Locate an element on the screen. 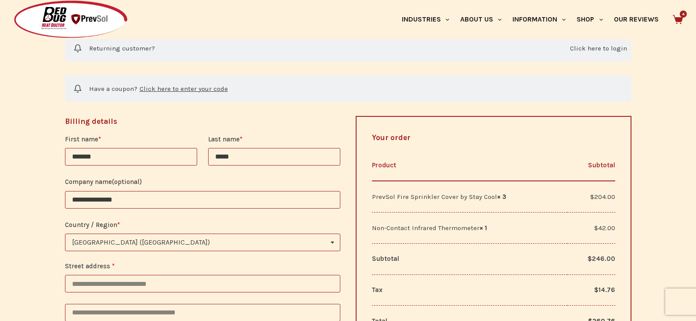 The width and height of the screenshot is (696, 321). bdi: 246.00 is located at coordinates (601, 259).